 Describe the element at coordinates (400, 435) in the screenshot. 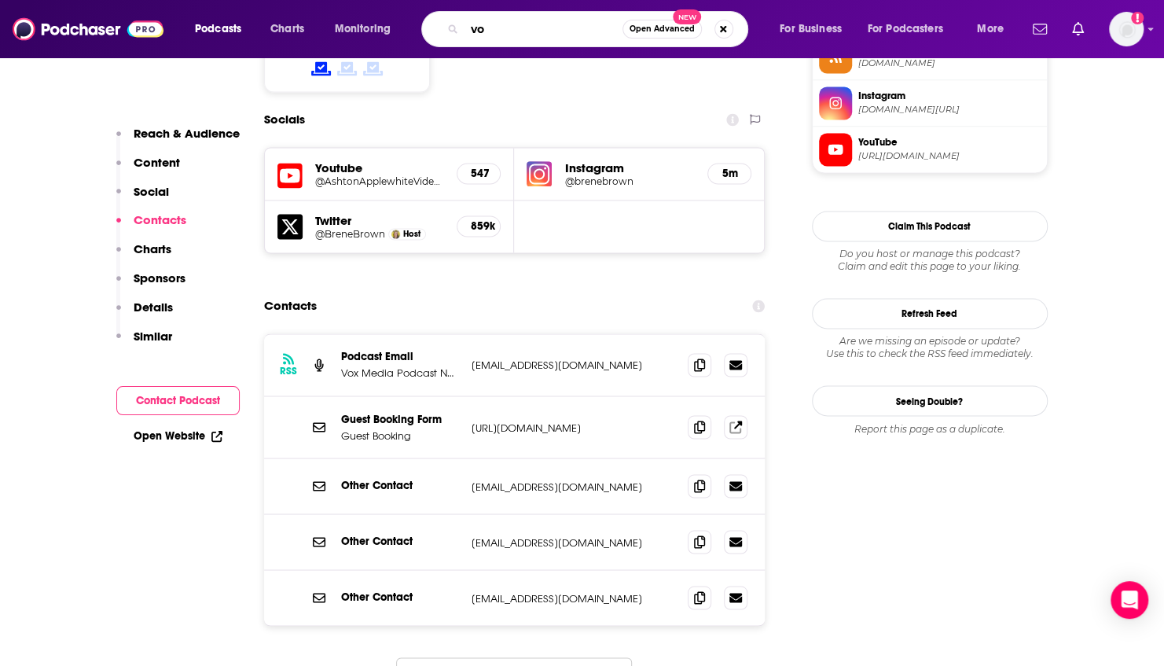

I see `p: Guest Booking` at that location.